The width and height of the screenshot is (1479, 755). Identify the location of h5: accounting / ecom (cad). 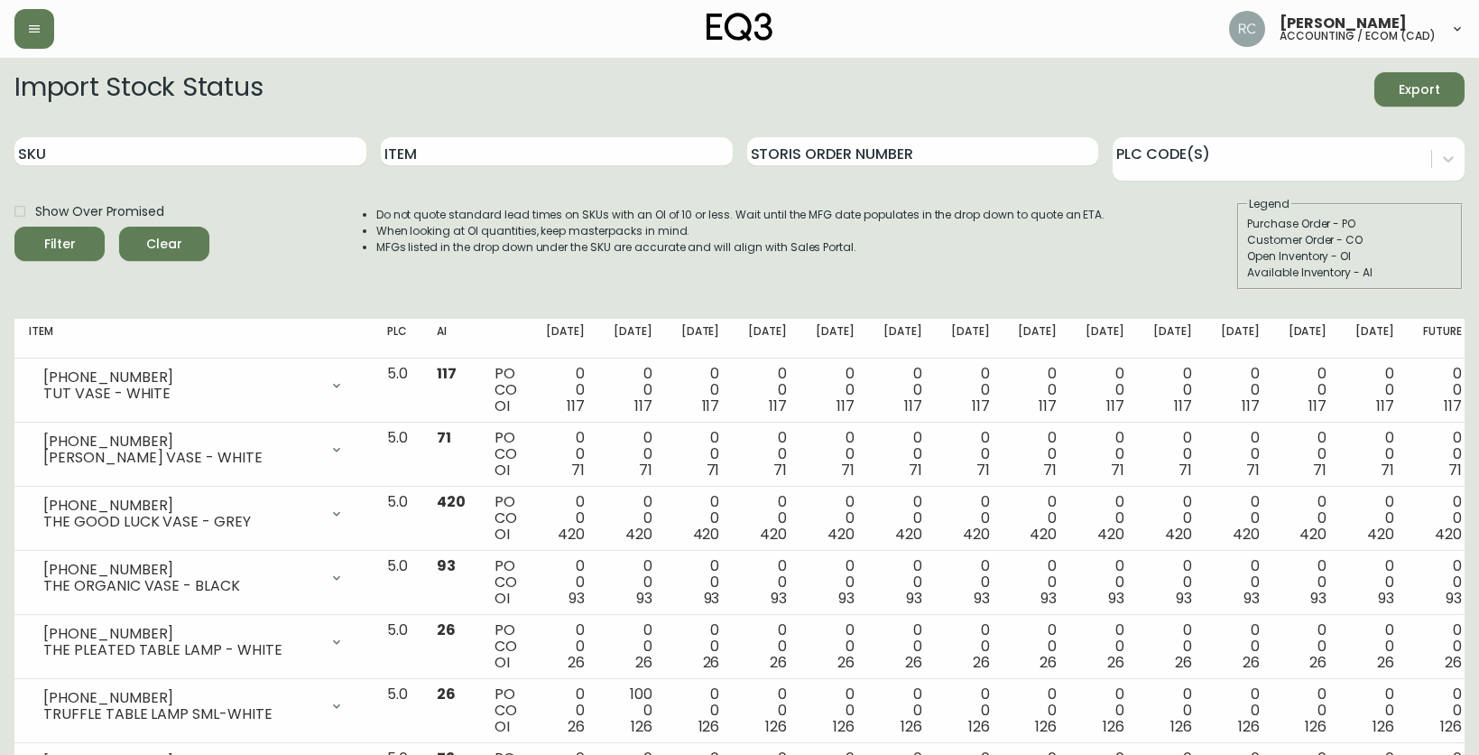
(1358, 36).